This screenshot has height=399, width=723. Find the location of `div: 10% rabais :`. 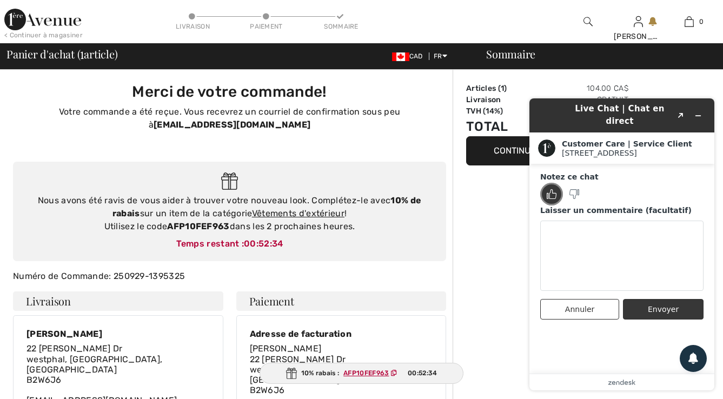

div: 10% rabais : is located at coordinates (362, 373).